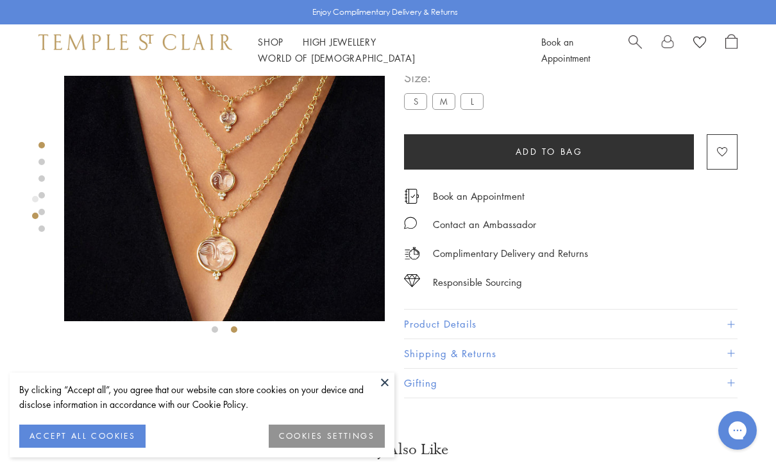  What do you see at coordinates (511, 253) in the screenshot?
I see `p: Complimentary Delivery and Returns` at bounding box center [511, 253].